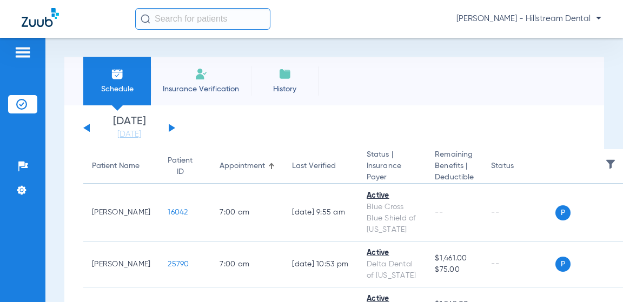 This screenshot has height=302, width=623. What do you see at coordinates (178, 264) in the screenshot?
I see `span: 25790` at bounding box center [178, 264].